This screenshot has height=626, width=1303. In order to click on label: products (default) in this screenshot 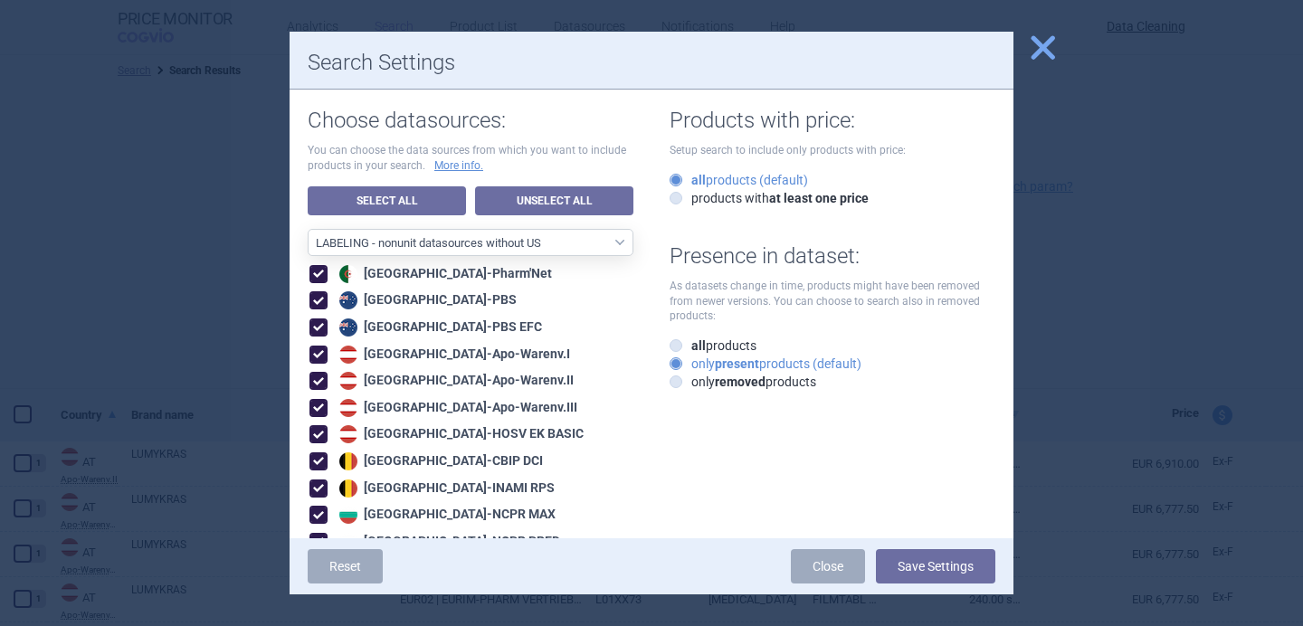, I will do `click(739, 180)`.